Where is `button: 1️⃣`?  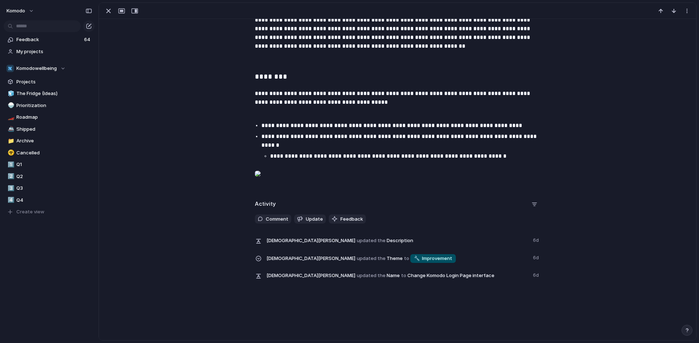 button: 1️⃣ is located at coordinates (10, 164).